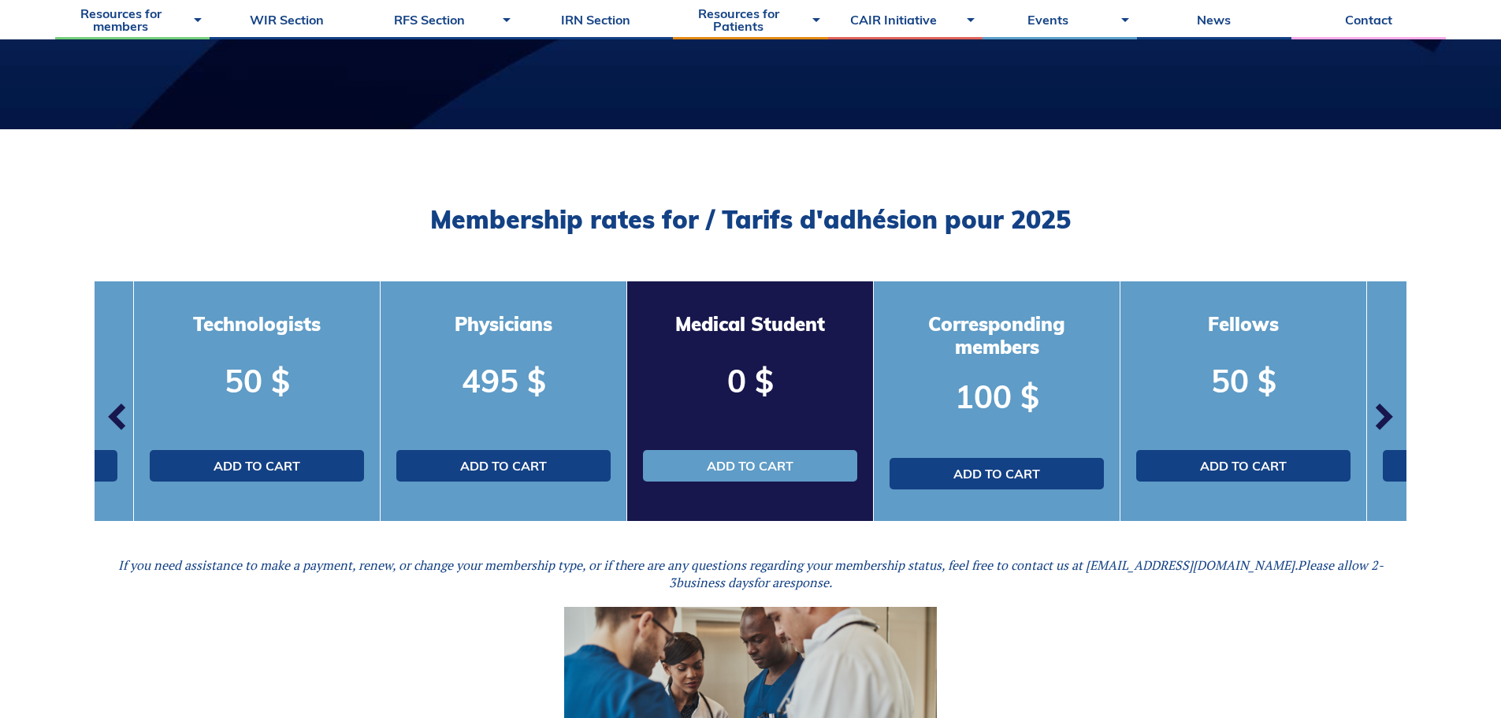  I want to click on i: business days, so click(715, 582).